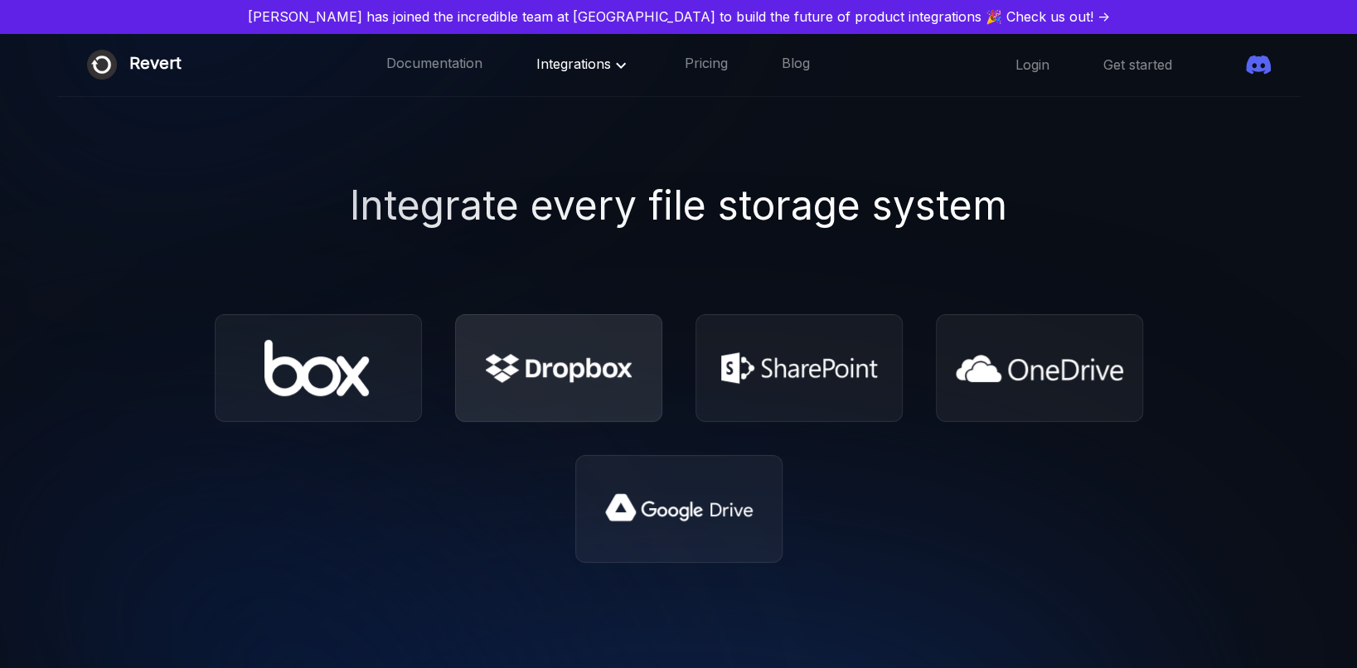  I want to click on div: Revert, so click(155, 65).